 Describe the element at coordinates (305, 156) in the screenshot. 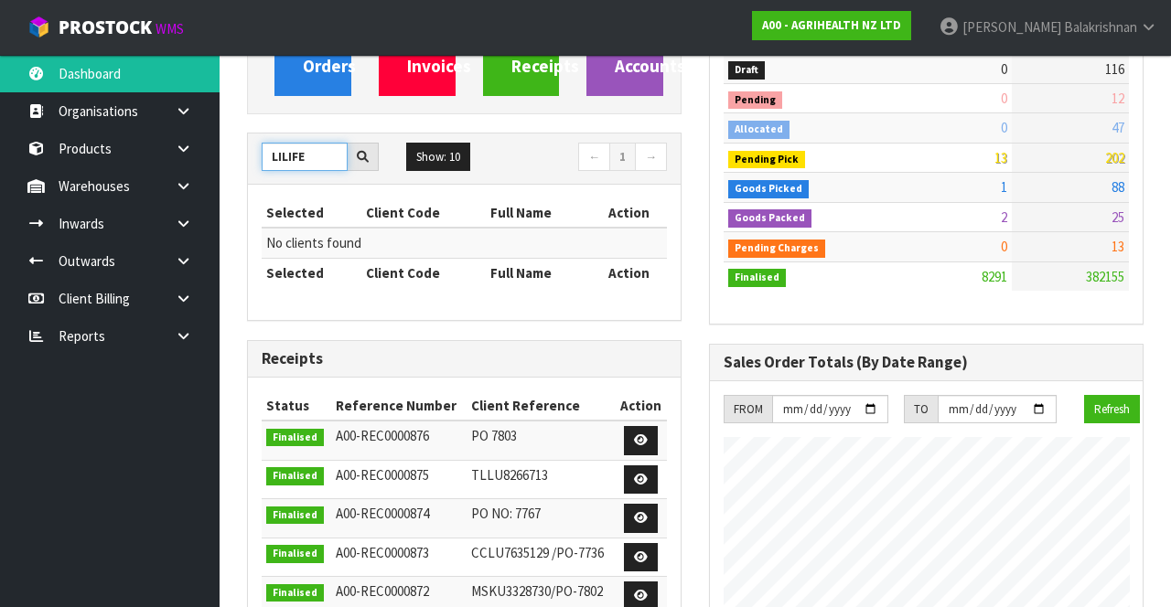

I see `input: Search clients` at that location.